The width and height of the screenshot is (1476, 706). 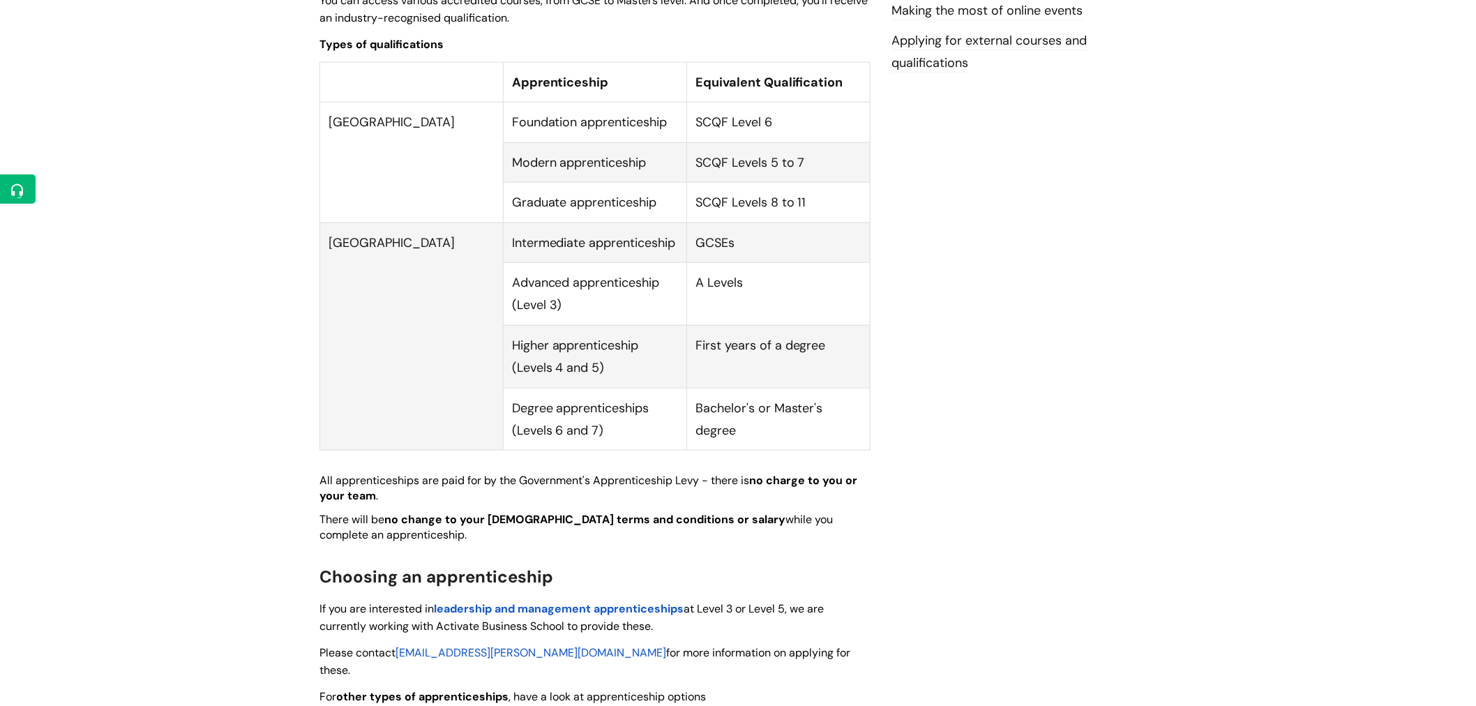 What do you see at coordinates (328, 697) in the screenshot?
I see `span: For` at bounding box center [328, 697].